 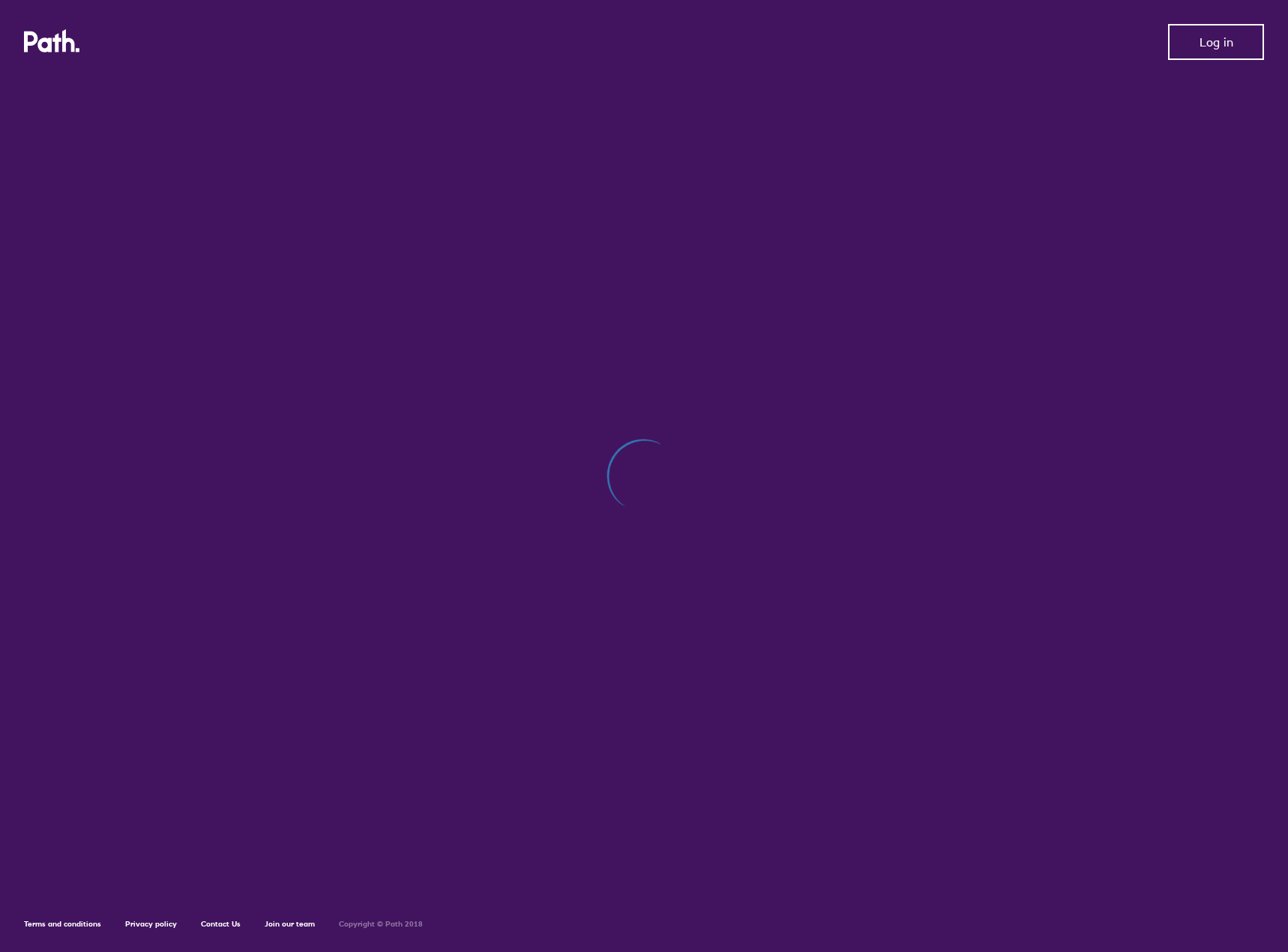 What do you see at coordinates (290, 923) in the screenshot?
I see `a: Join our team` at bounding box center [290, 923].